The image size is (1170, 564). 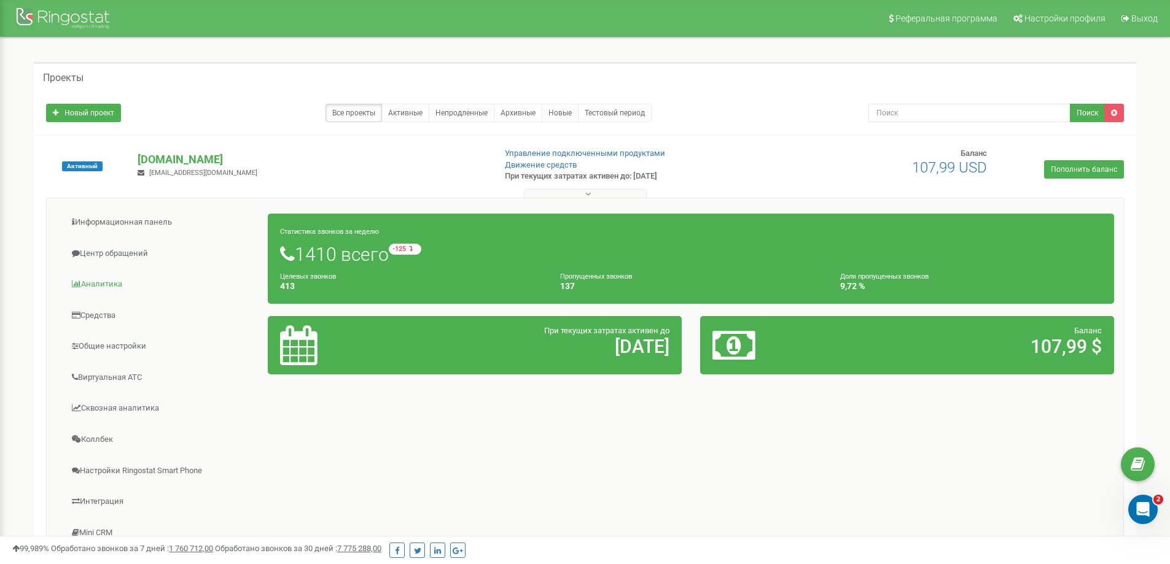 I want to click on a: Управление подключенными продуктами, so click(x=585, y=153).